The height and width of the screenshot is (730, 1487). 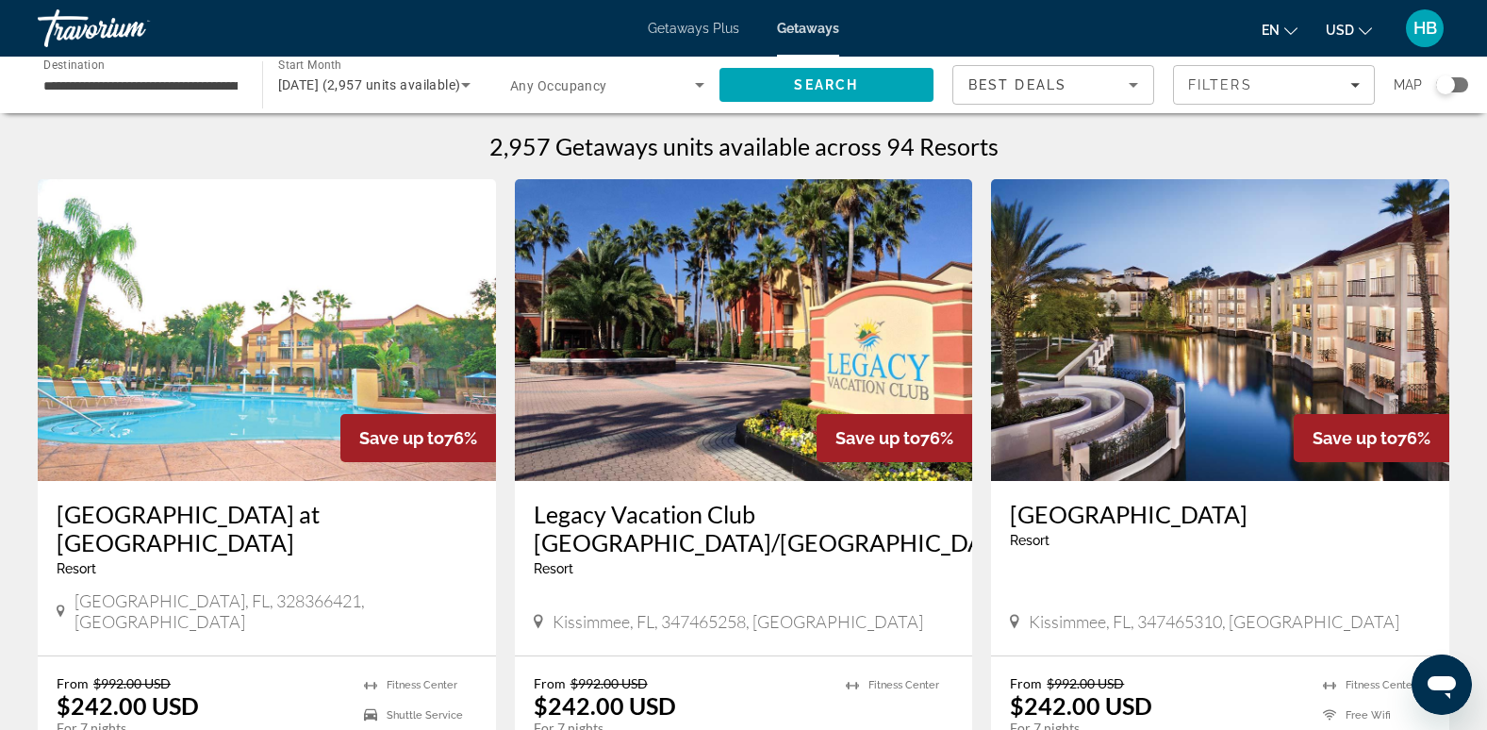 What do you see at coordinates (1408, 85) in the screenshot?
I see `span: Map` at bounding box center [1408, 85].